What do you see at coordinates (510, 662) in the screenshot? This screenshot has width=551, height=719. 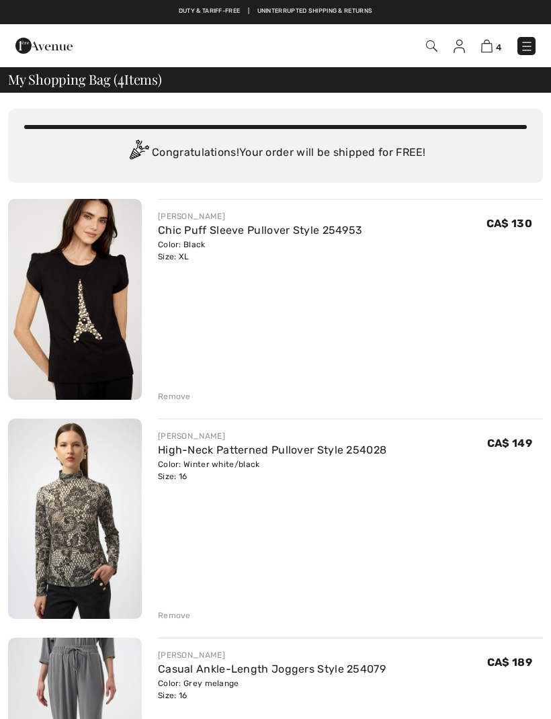 I see `span: CA$ 189` at bounding box center [510, 662].